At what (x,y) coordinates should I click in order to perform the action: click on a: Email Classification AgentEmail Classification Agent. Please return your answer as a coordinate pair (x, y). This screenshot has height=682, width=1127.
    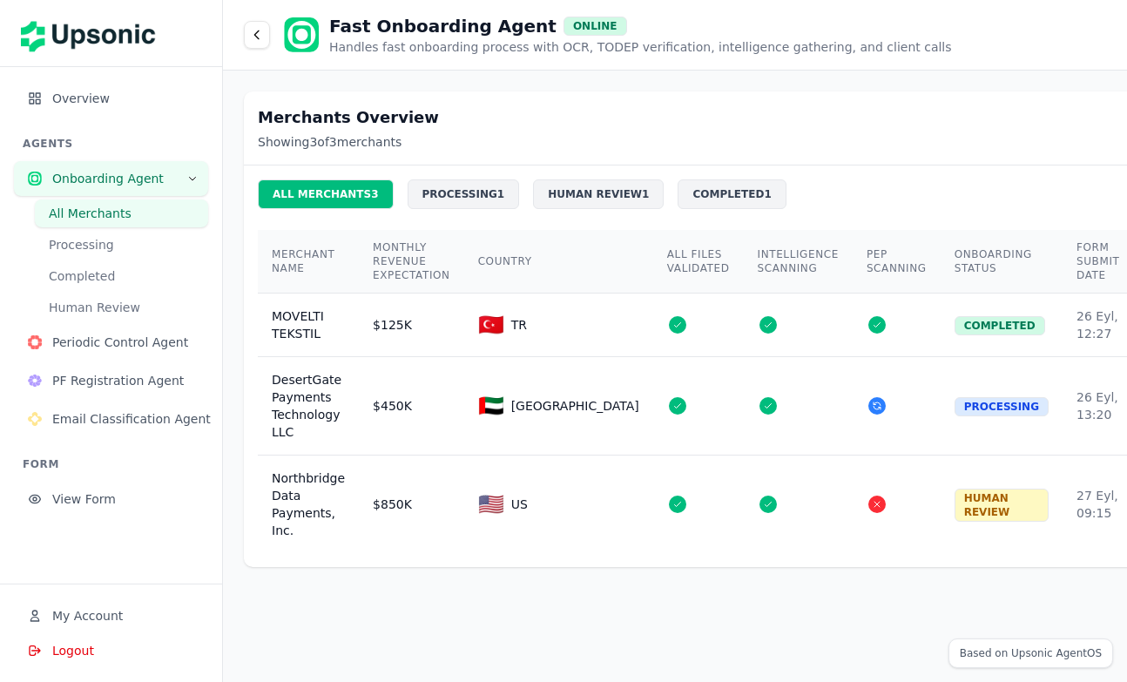
    Looking at the image, I should click on (111, 421).